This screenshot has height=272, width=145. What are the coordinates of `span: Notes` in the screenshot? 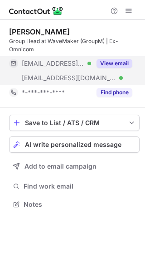 It's located at (80, 204).